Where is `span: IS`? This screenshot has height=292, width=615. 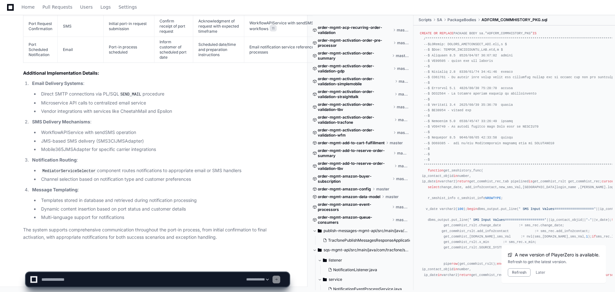
span: IS is located at coordinates (534, 33).